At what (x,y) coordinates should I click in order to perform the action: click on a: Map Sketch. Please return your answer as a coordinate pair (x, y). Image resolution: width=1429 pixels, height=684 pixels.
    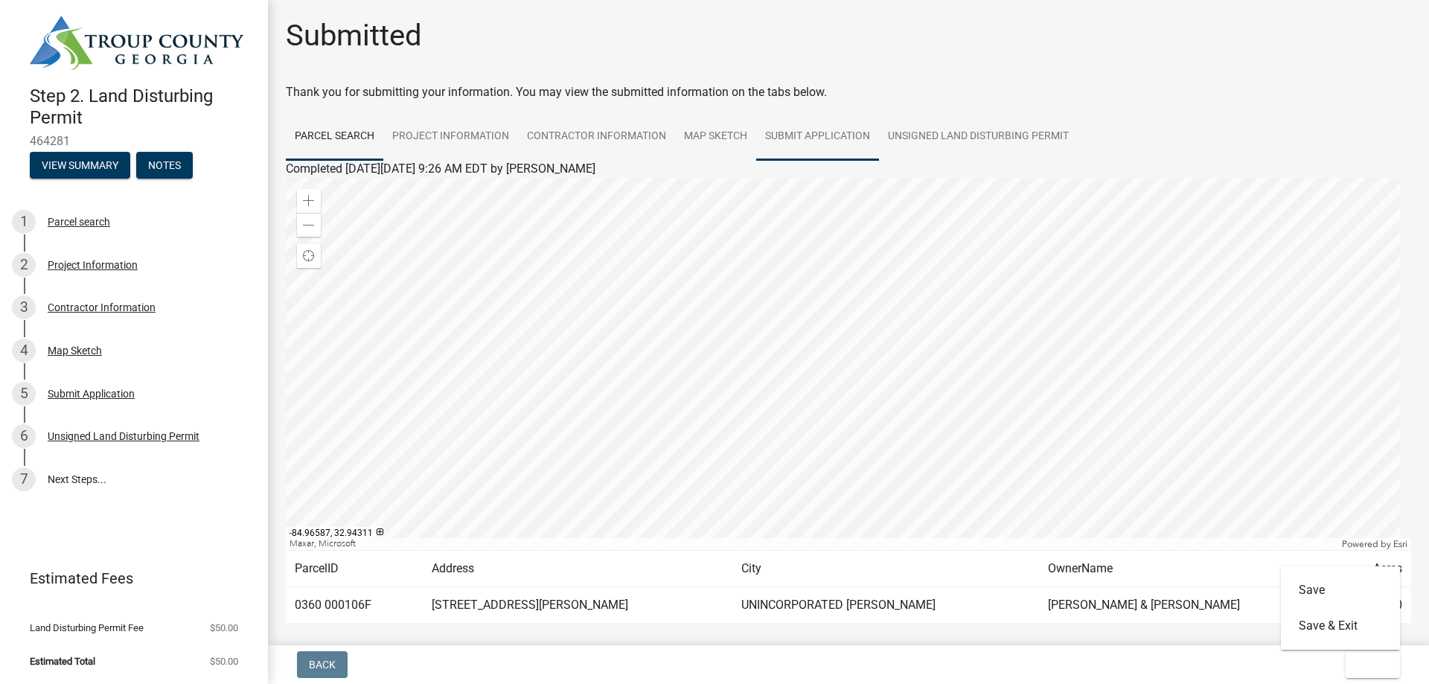
    Looking at the image, I should click on (715, 137).